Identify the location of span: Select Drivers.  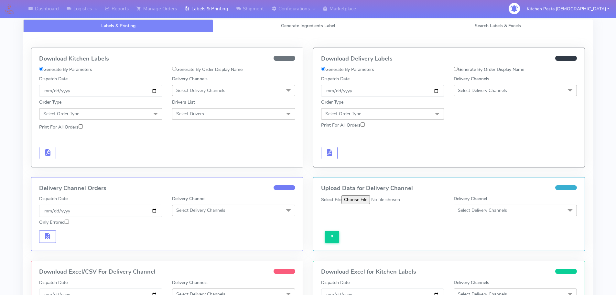
(190, 114).